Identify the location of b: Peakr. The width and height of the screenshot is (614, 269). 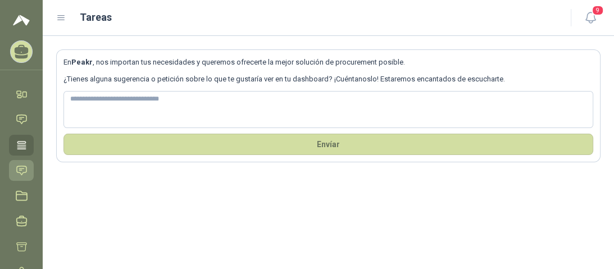
(82, 62).